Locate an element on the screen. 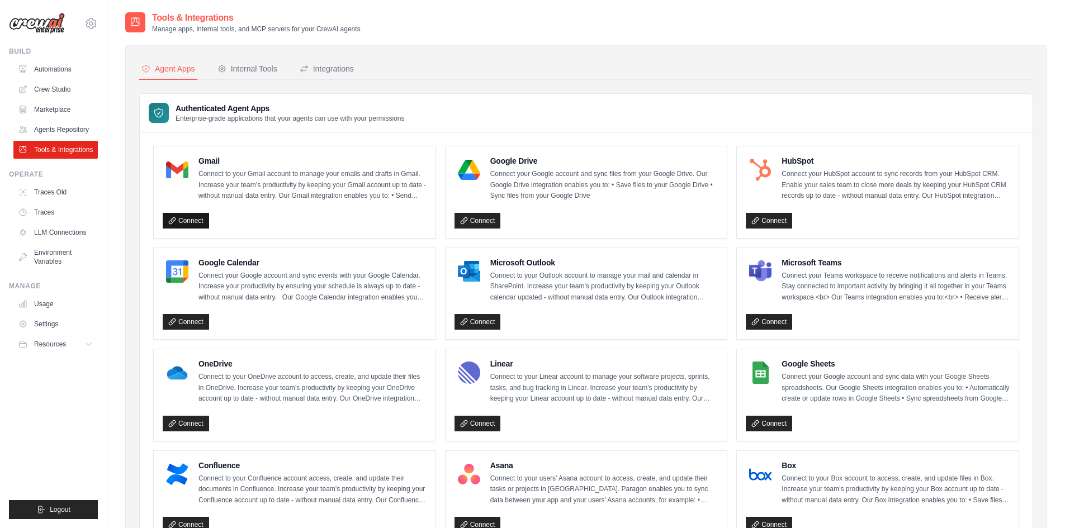 The image size is (1065, 528). a: Traces Old is located at coordinates (55, 192).